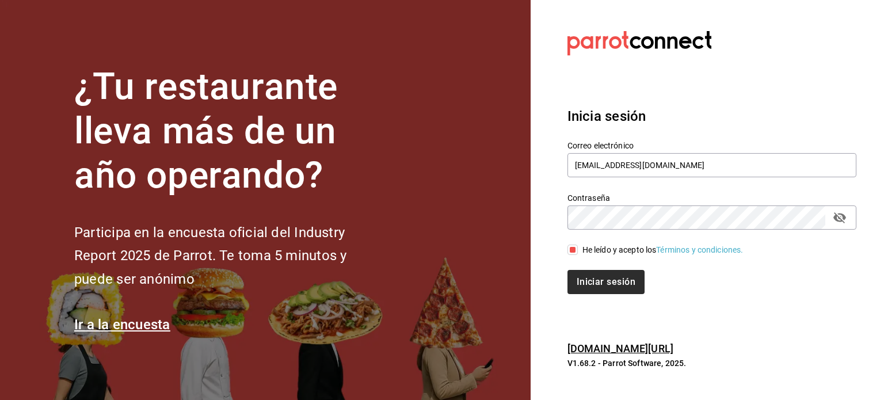 Image resolution: width=884 pixels, height=400 pixels. I want to click on label: Correo electrónico, so click(712, 146).